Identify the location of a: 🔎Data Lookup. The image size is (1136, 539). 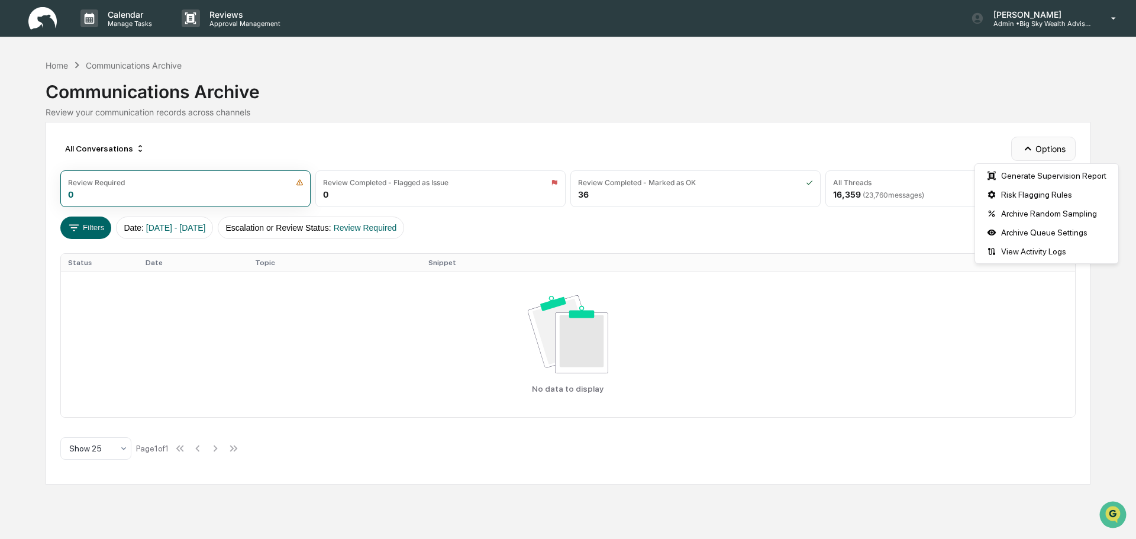
(43, 177).